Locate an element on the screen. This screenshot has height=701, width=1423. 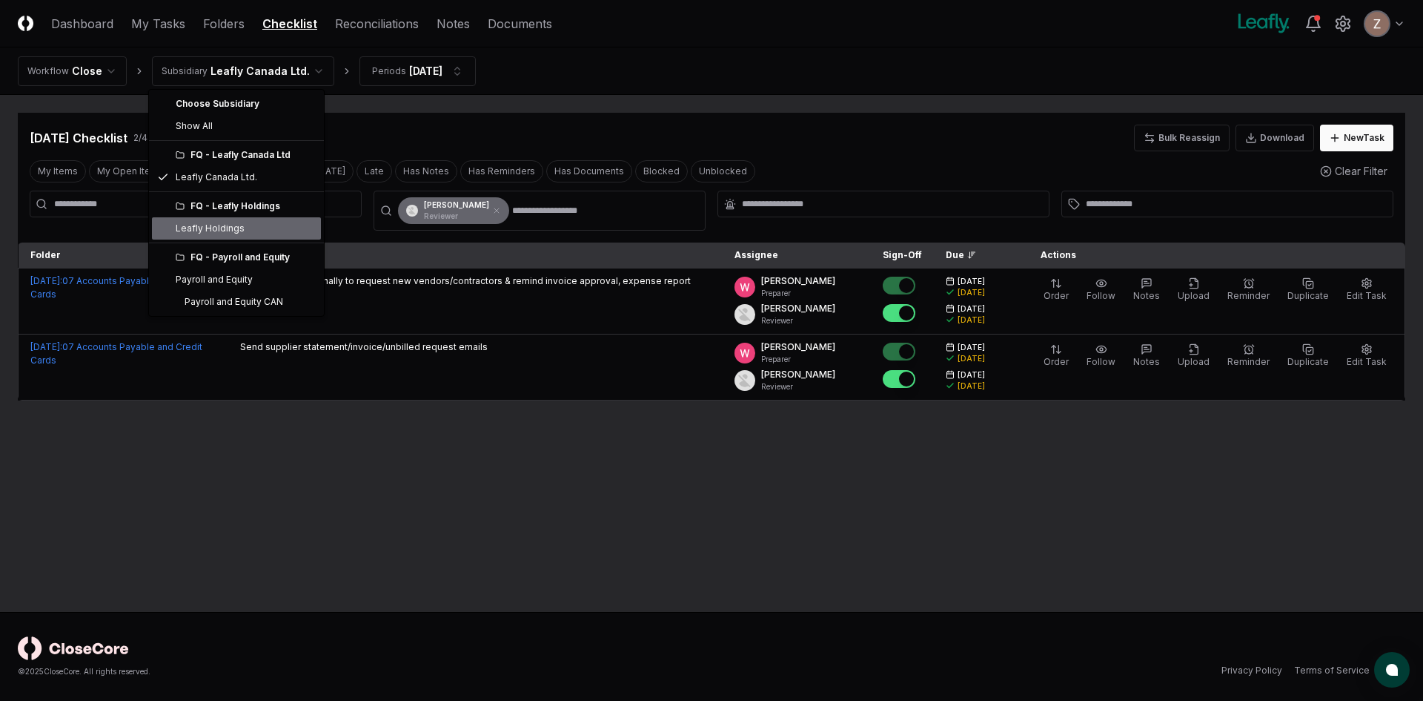
div: Payroll and Equity is located at coordinates (214, 279).